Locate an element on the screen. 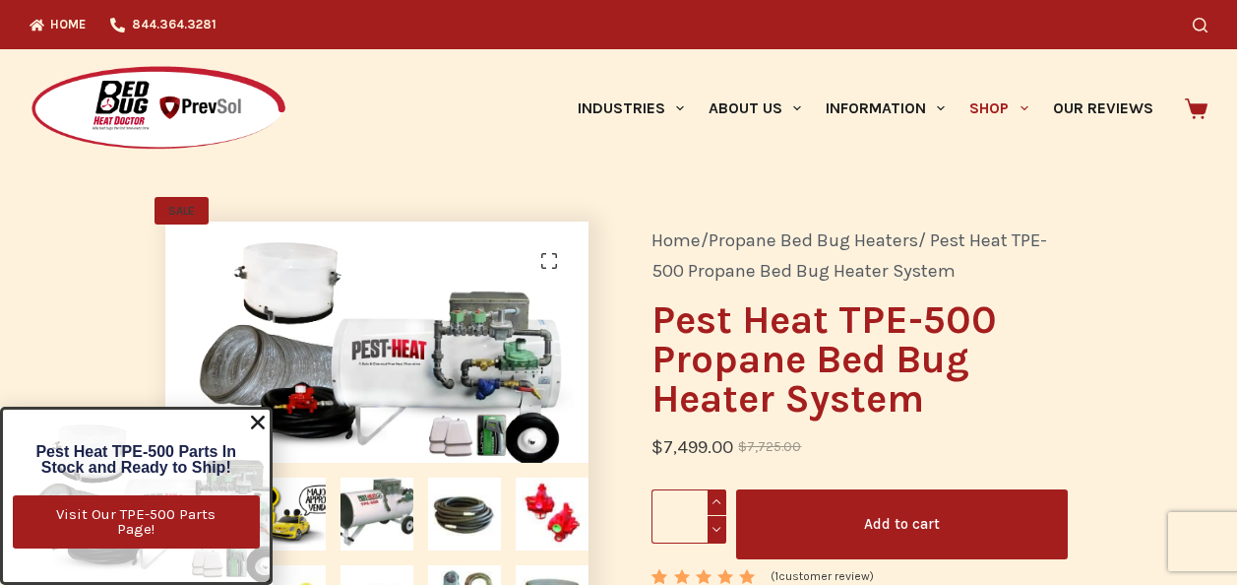 The height and width of the screenshot is (585, 1237). a: Industries is located at coordinates (630, 108).